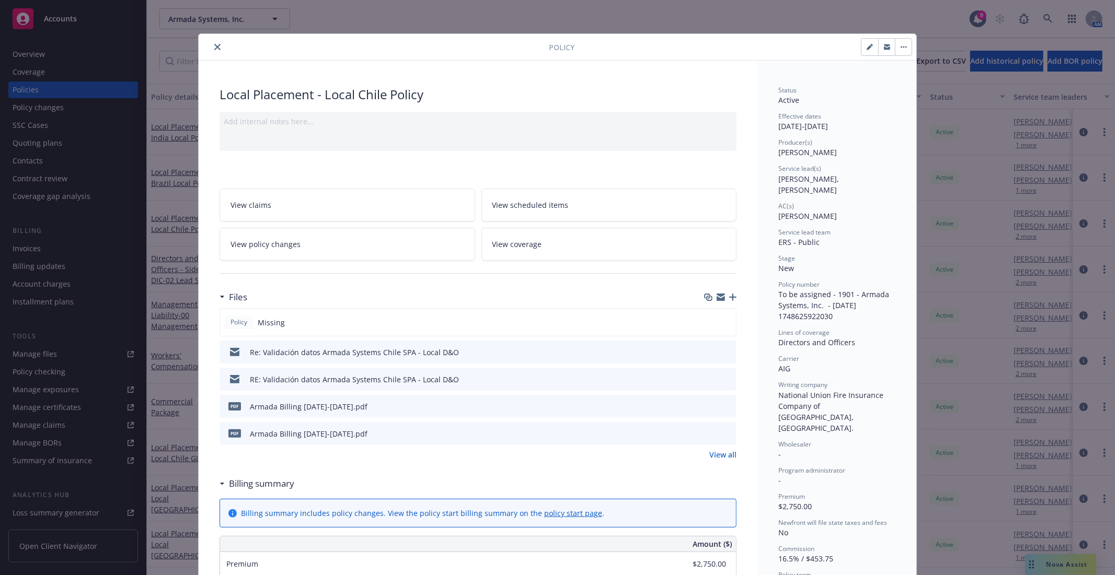  I want to click on span: Policy number, so click(799, 284).